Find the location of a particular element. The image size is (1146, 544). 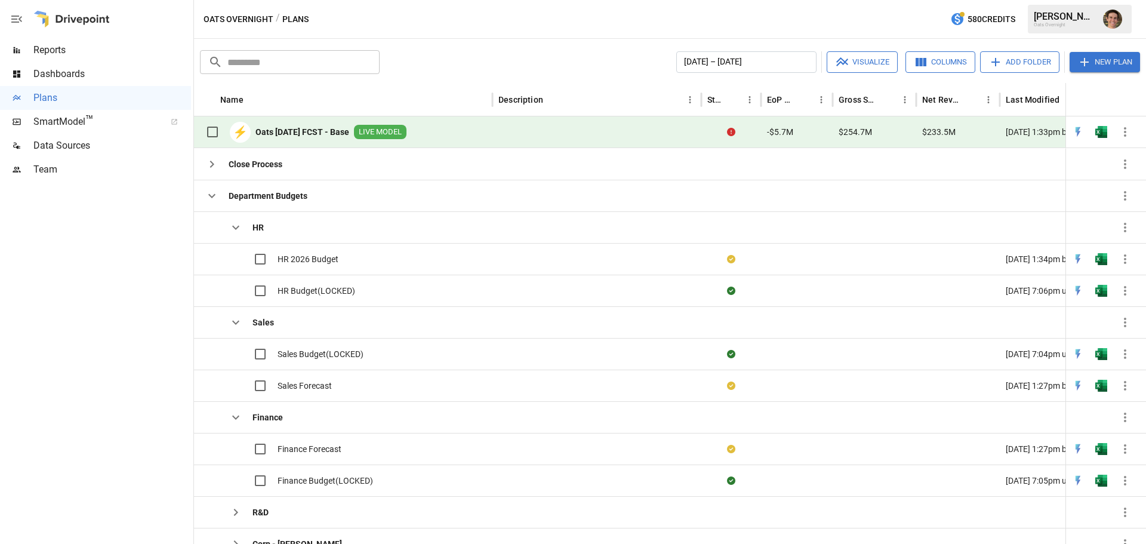

span: Finance Budget(LOCKED) is located at coordinates (325, 480).